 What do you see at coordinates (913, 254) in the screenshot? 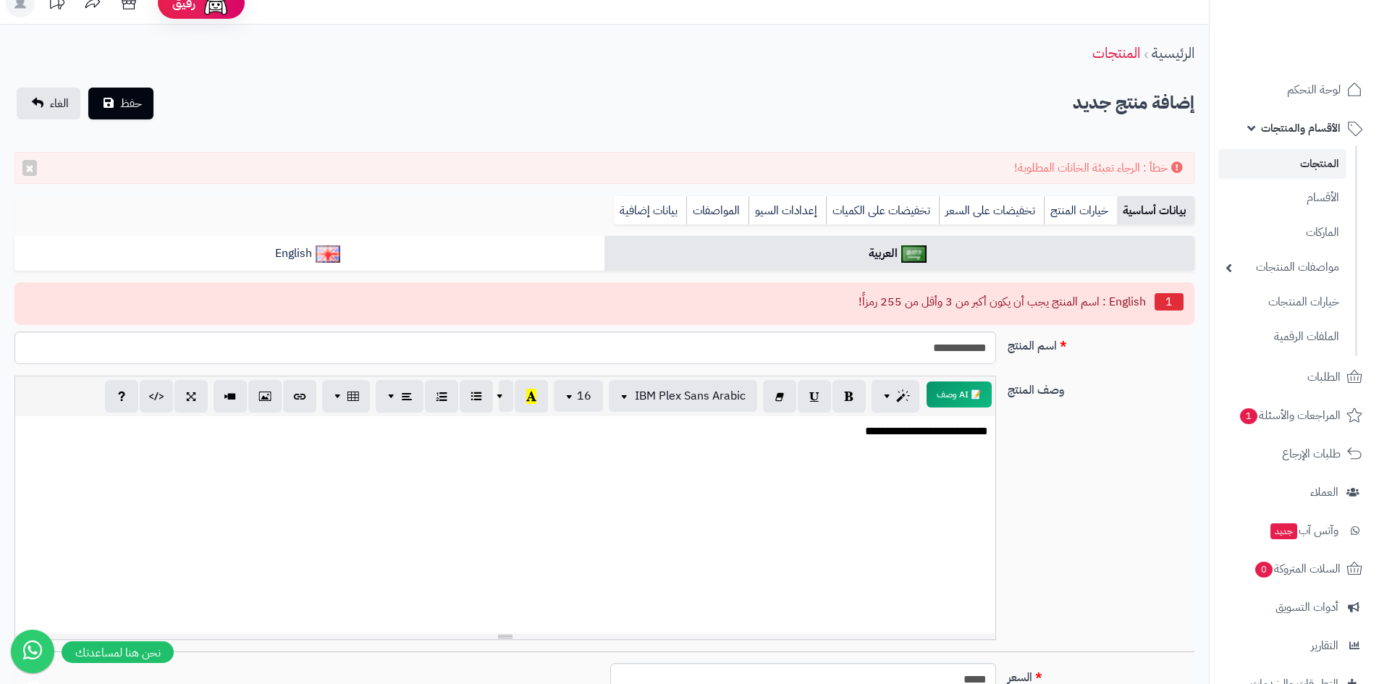
I see `img: العربية` at bounding box center [913, 254].